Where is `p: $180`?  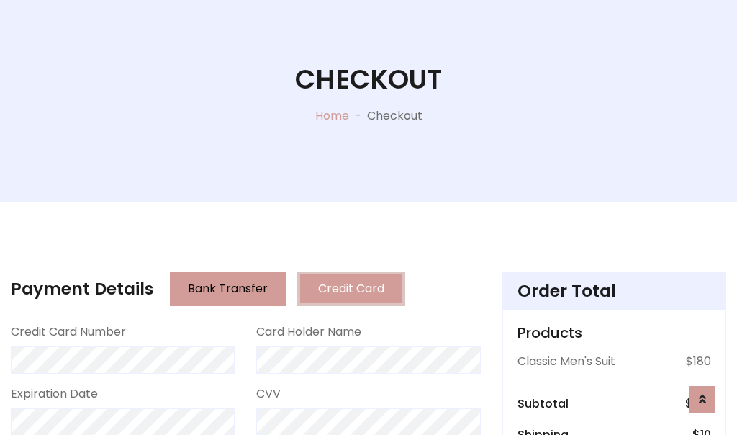
p: $180 is located at coordinates (698, 361).